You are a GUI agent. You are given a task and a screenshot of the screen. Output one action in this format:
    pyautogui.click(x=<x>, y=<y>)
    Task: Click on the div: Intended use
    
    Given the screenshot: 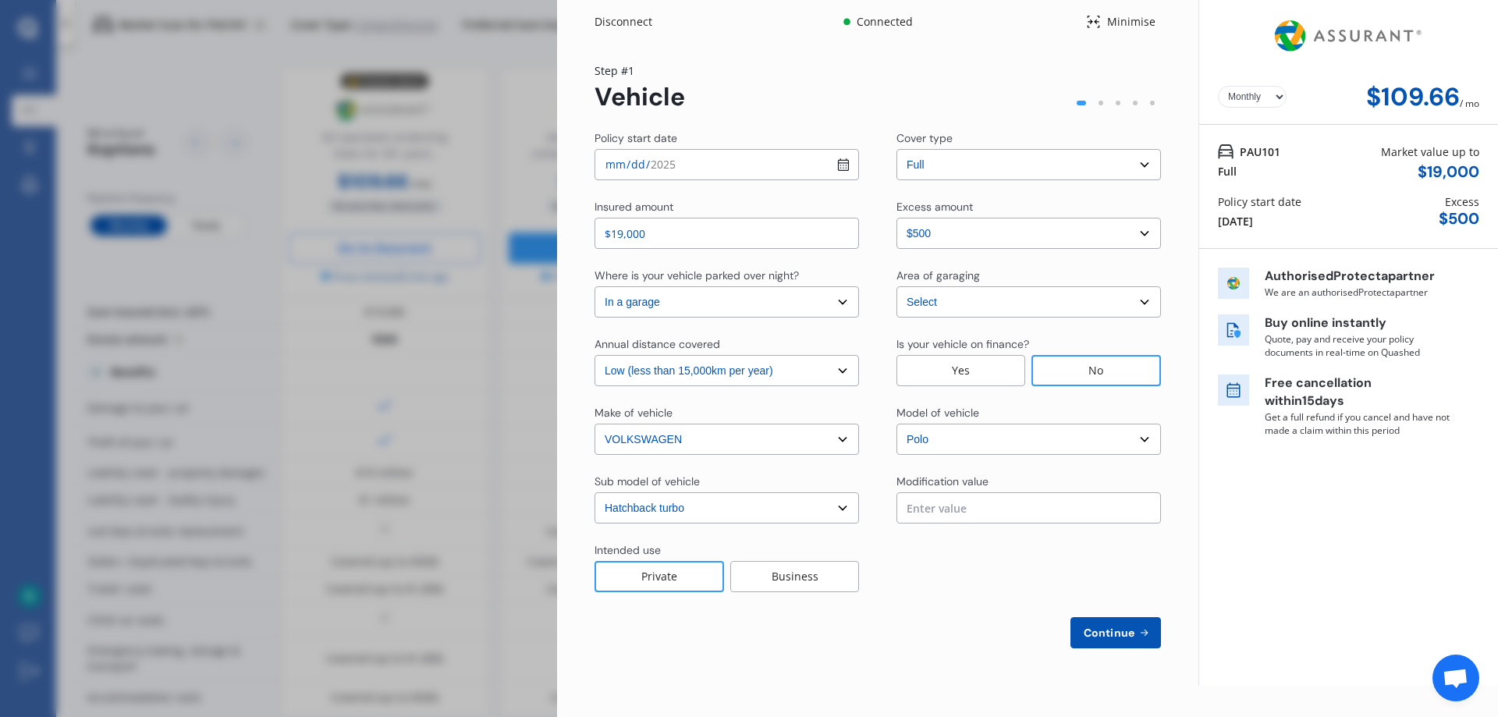 What is the action you would take?
    pyautogui.click(x=627, y=550)
    